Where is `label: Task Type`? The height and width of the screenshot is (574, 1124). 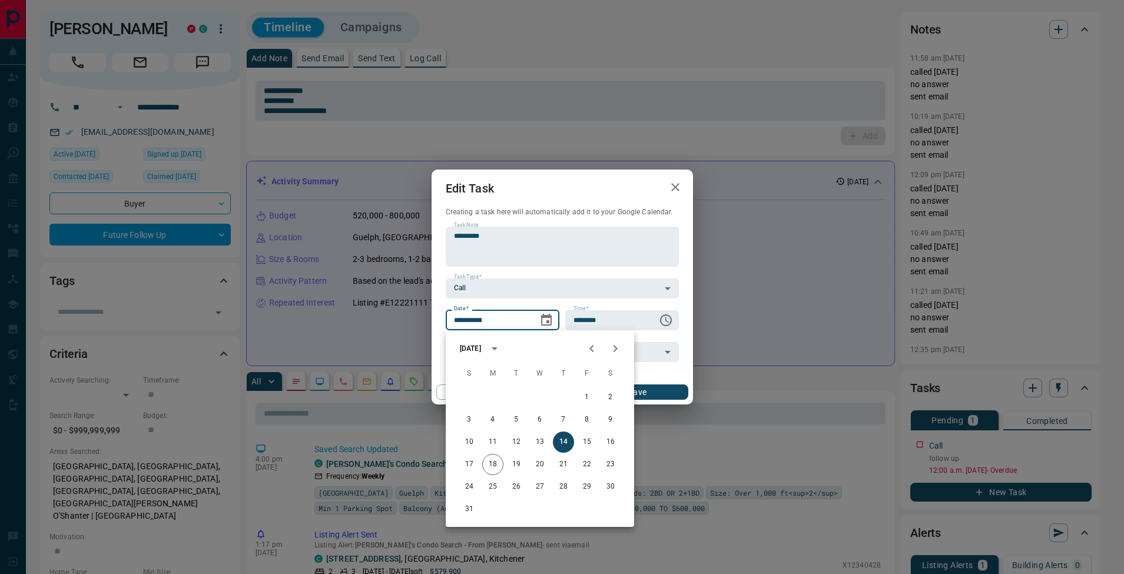 label: Task Type is located at coordinates (467, 277).